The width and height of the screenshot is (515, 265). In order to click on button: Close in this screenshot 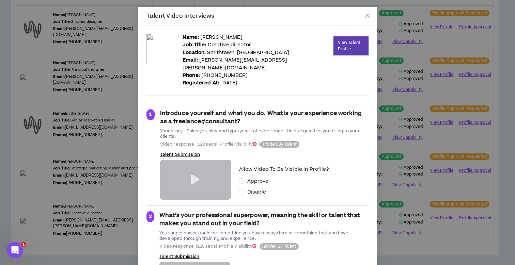, I will do `click(368, 16)`.